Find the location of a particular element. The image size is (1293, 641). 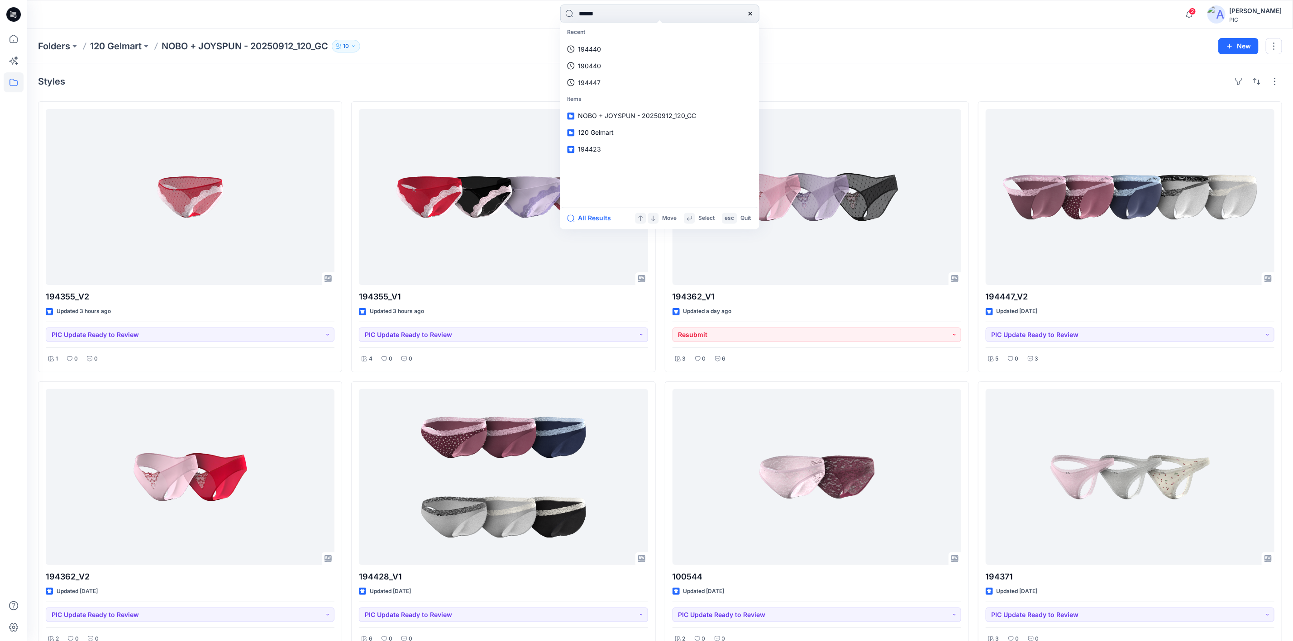

p: 194362_V2 is located at coordinates (190, 577).